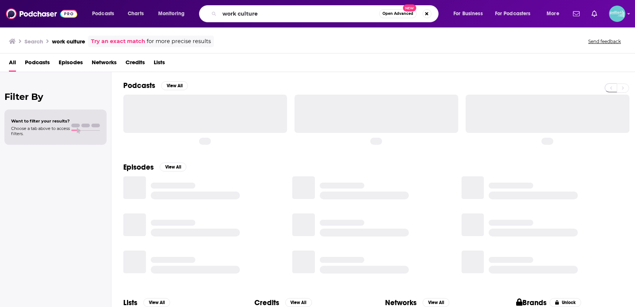  Describe the element at coordinates (41, 121) in the screenshot. I see `span: Want to filter your results?` at that location.